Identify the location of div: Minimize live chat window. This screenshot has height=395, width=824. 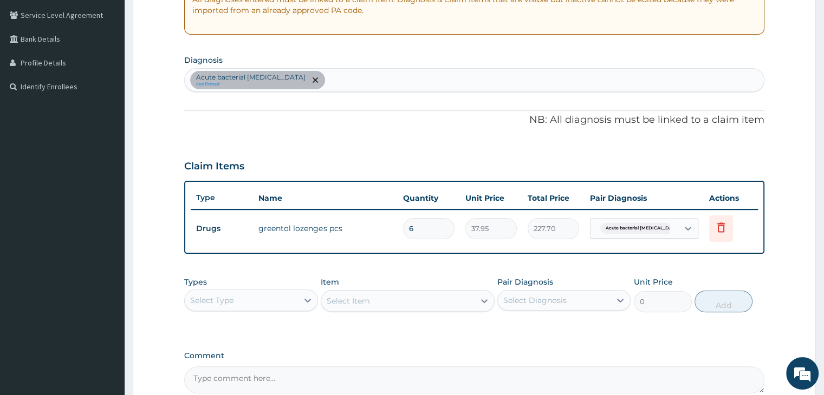
(191, 18).